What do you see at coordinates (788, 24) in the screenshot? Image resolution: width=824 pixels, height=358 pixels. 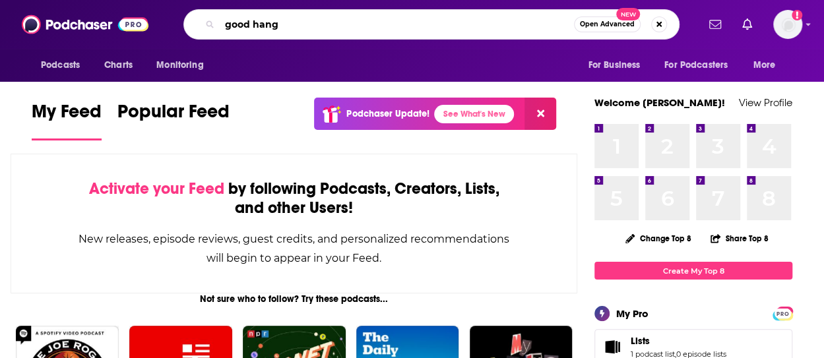 I see `span: Logged in as khileman` at bounding box center [788, 24].